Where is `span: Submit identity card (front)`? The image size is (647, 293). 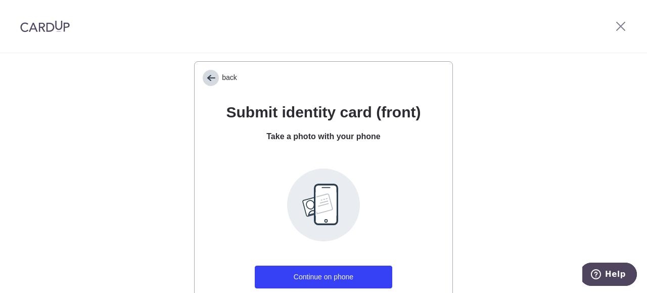 span: Submit identity card (front) is located at coordinates (323, 112).